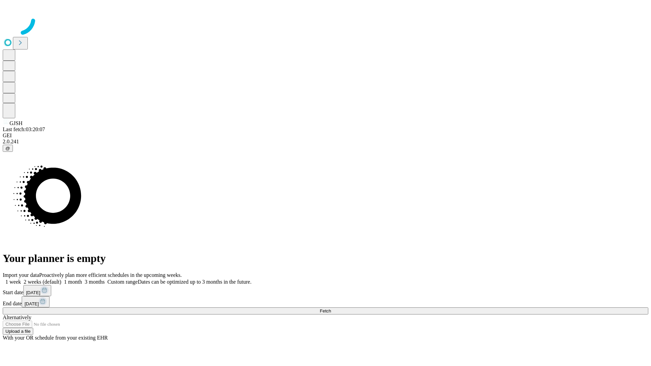  What do you see at coordinates (111, 275) in the screenshot?
I see `span: Proactively plan more efficient schedules in the upcoming weeks.` at bounding box center [111, 275].